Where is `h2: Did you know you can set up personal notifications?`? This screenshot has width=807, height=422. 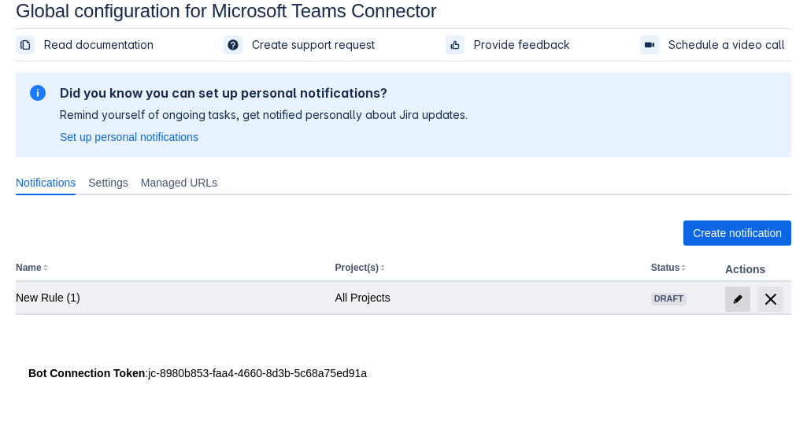 h2: Did you know you can set up personal notifications? is located at coordinates (264, 93).